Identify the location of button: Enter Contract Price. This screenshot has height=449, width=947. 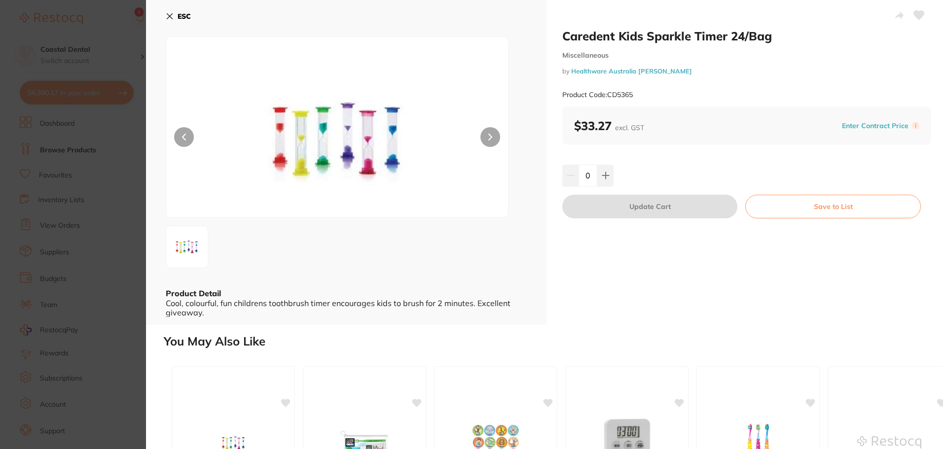
(875, 126).